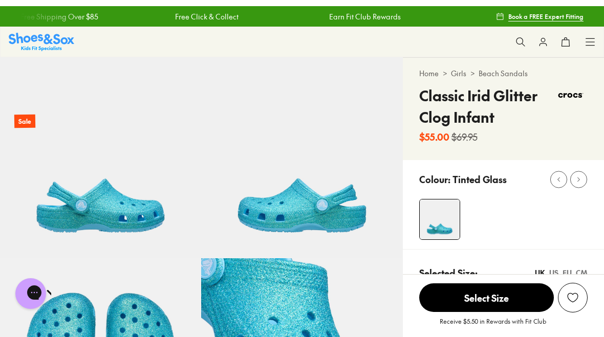 The height and width of the screenshot is (337, 604). Describe the element at coordinates (41, 35) in the screenshot. I see `img: SNS_Logo_Responsive.svg` at that location.